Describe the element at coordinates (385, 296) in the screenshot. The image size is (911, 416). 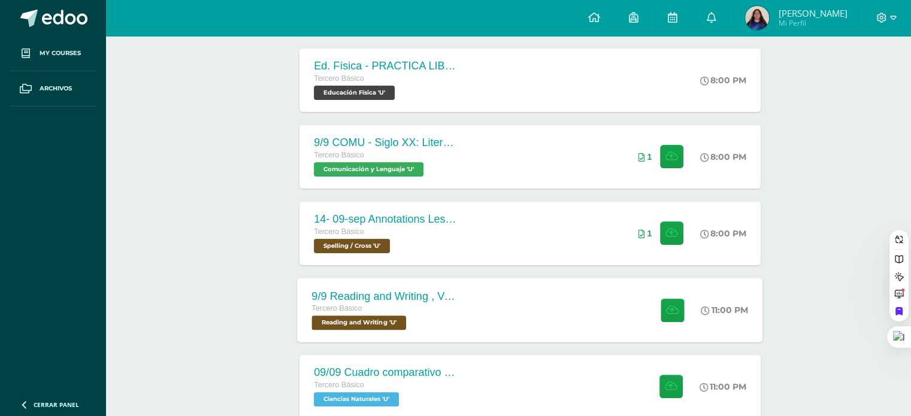
I see `div: 9/9 Reading and Writing , Vocabulary 4 simple sentences` at that location.